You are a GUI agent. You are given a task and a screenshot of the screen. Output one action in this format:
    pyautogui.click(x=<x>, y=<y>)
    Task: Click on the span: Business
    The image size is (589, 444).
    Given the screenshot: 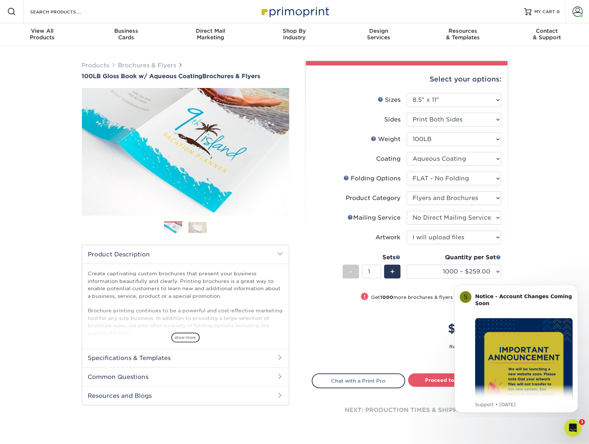 What is the action you would take?
    pyautogui.click(x=126, y=31)
    